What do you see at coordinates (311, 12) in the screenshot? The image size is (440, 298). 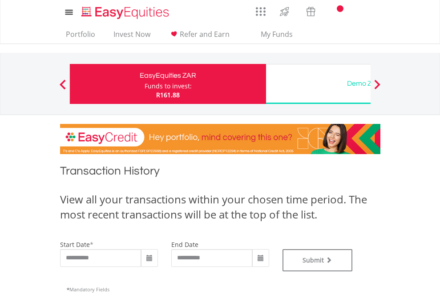 I see `img: vouchers-v2.svg` at bounding box center [311, 12].